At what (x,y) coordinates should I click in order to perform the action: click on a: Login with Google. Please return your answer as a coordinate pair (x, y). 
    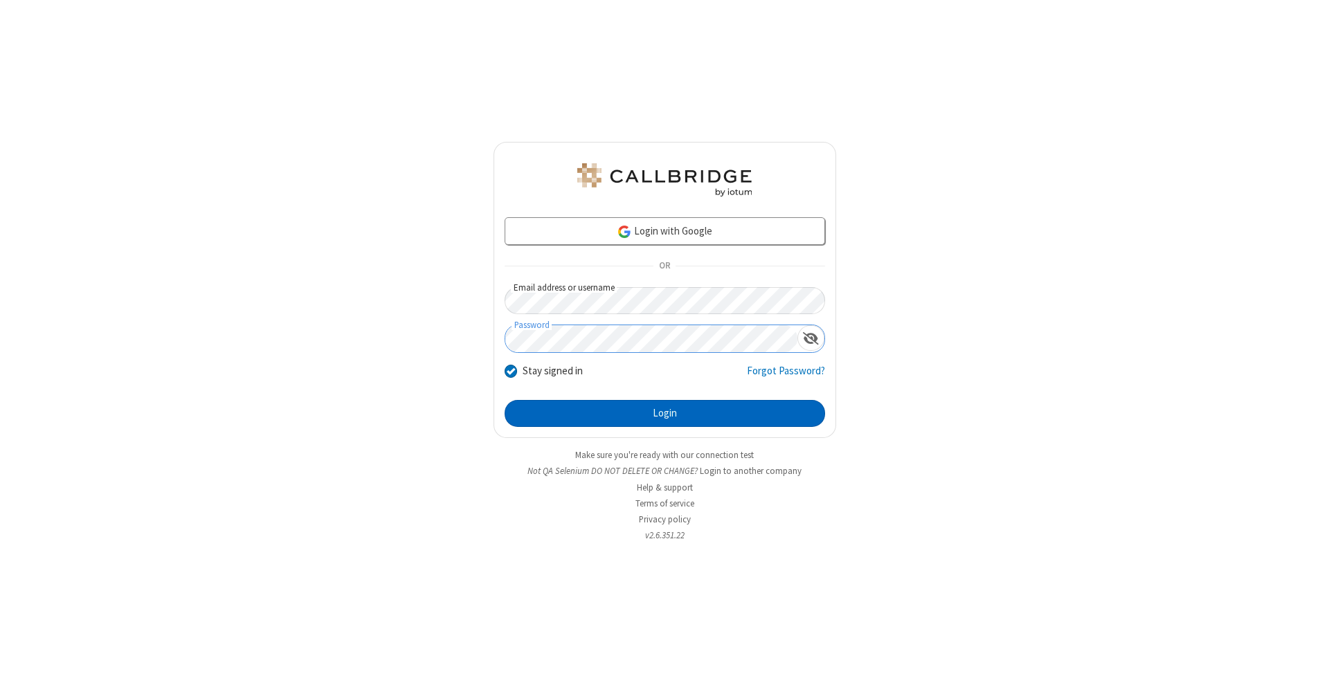
    Looking at the image, I should click on (665, 231).